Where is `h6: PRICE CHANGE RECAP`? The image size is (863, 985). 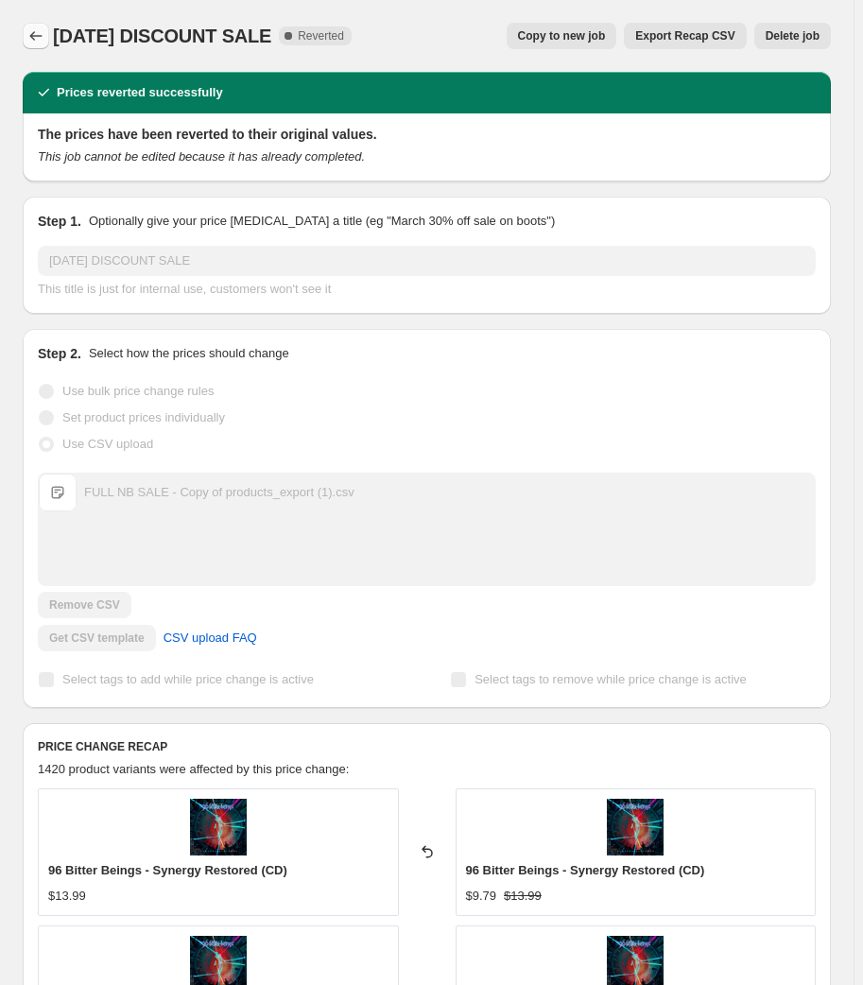
h6: PRICE CHANGE RECAP is located at coordinates (426, 747).